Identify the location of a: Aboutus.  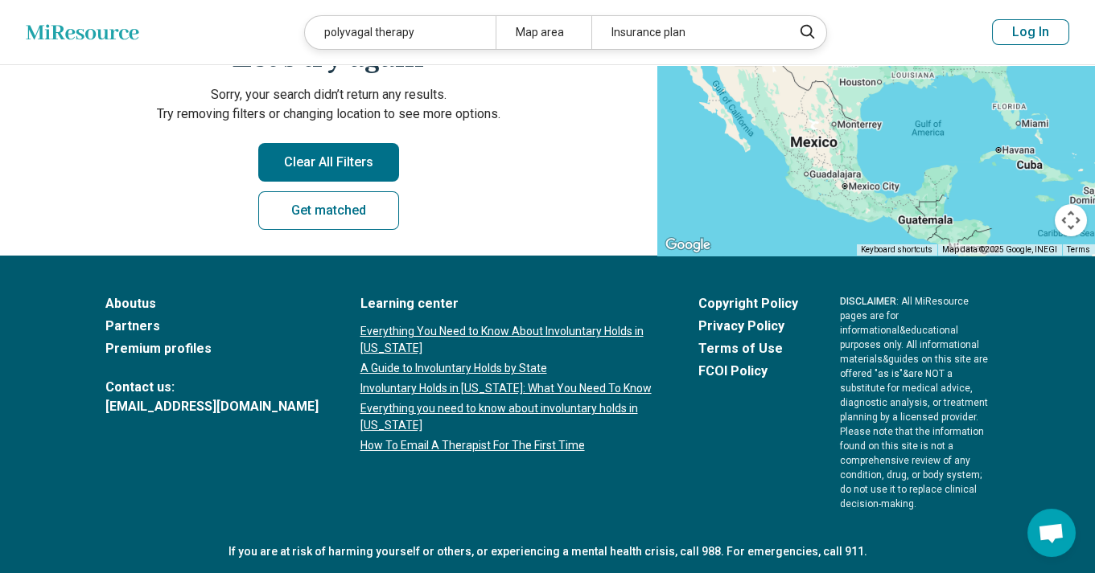
(212, 304).